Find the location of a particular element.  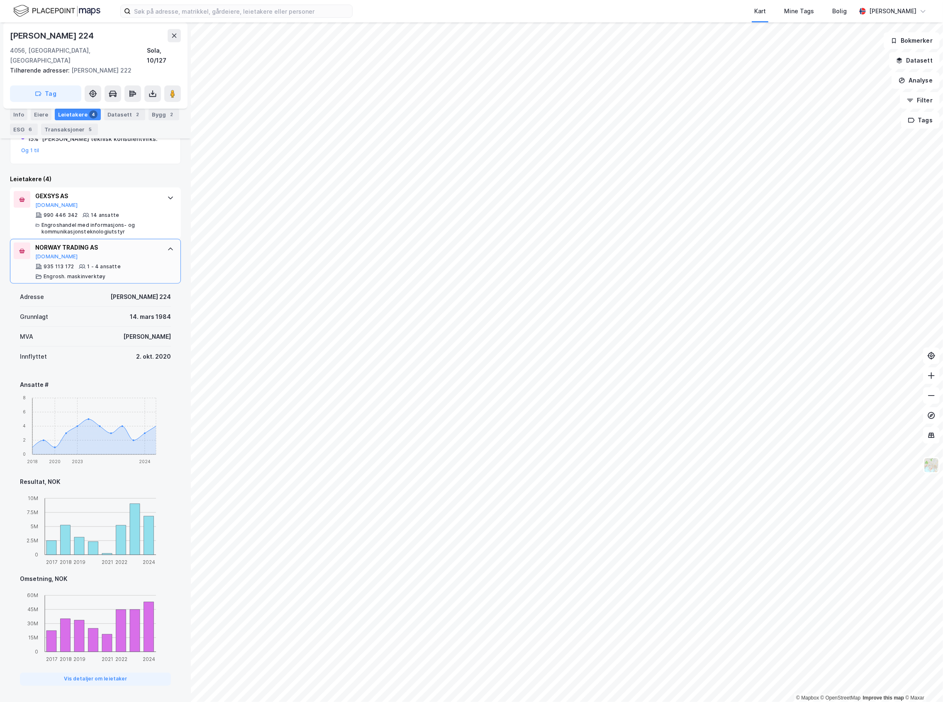

tspan: 15M is located at coordinates (33, 638).